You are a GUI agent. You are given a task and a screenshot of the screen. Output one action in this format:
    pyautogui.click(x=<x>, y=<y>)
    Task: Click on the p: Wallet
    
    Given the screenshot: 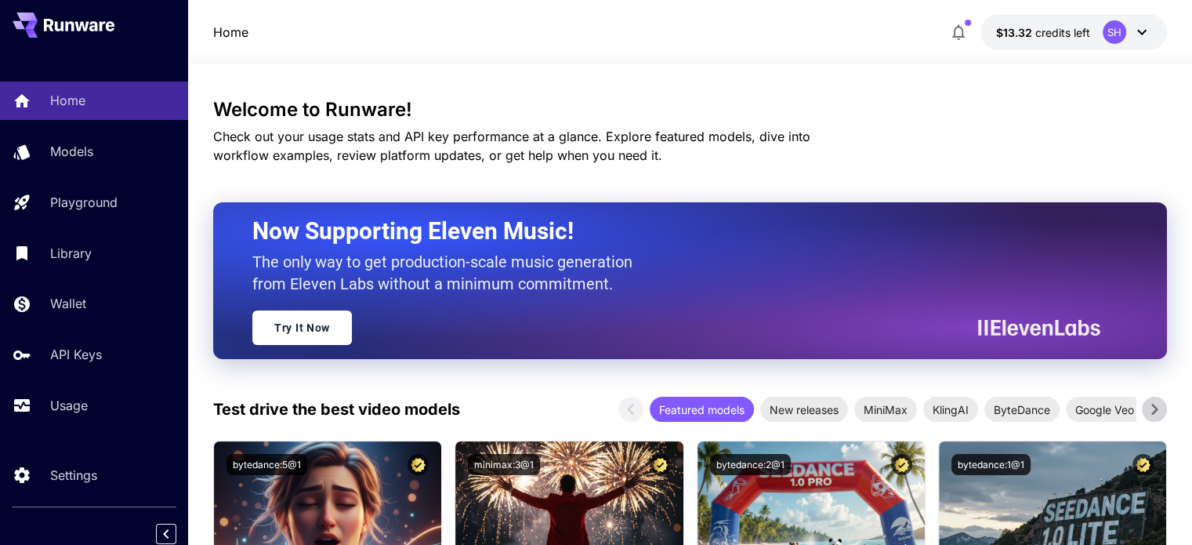 What is the action you would take?
    pyautogui.click(x=68, y=303)
    